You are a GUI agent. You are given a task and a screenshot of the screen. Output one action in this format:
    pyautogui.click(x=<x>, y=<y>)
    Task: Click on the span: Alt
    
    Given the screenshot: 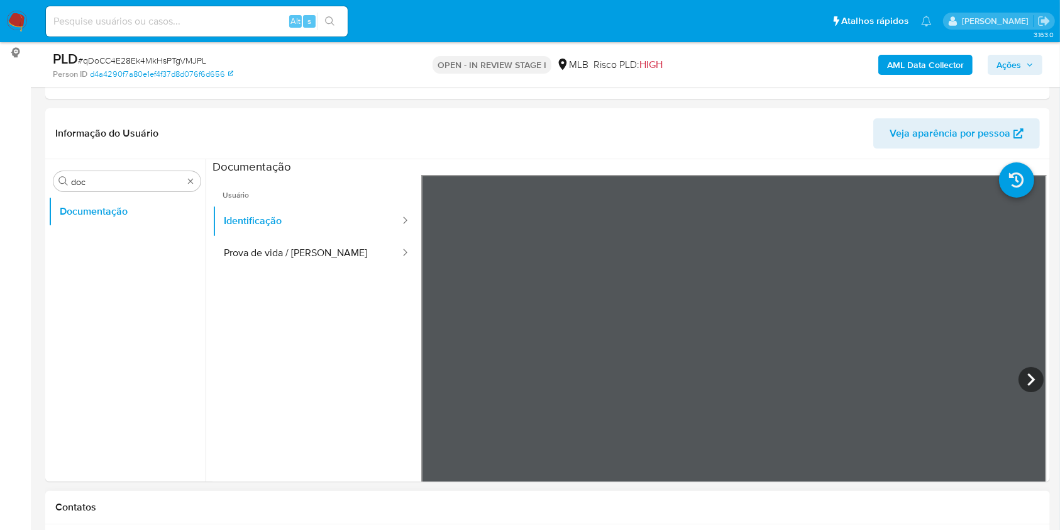 What is the action you would take?
    pyautogui.click(x=296, y=21)
    